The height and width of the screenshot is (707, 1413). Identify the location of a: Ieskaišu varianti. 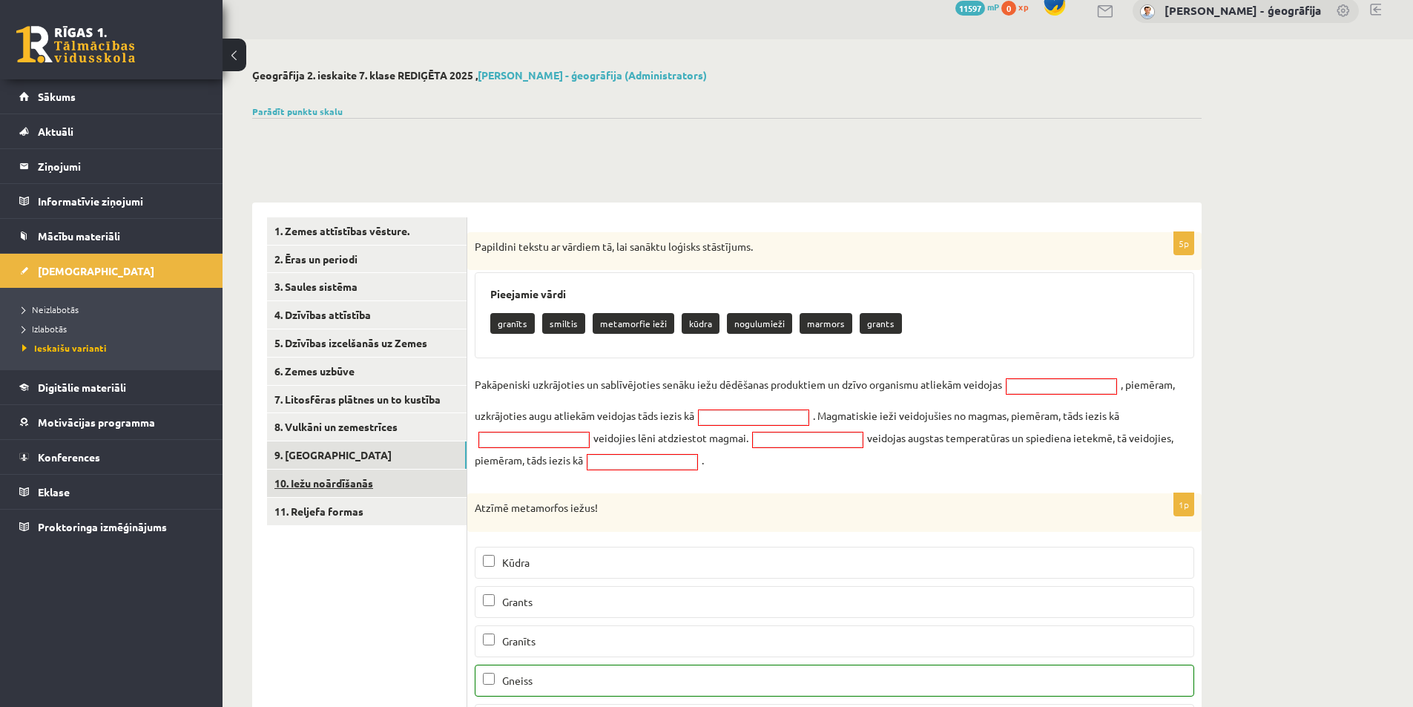
(115, 348).